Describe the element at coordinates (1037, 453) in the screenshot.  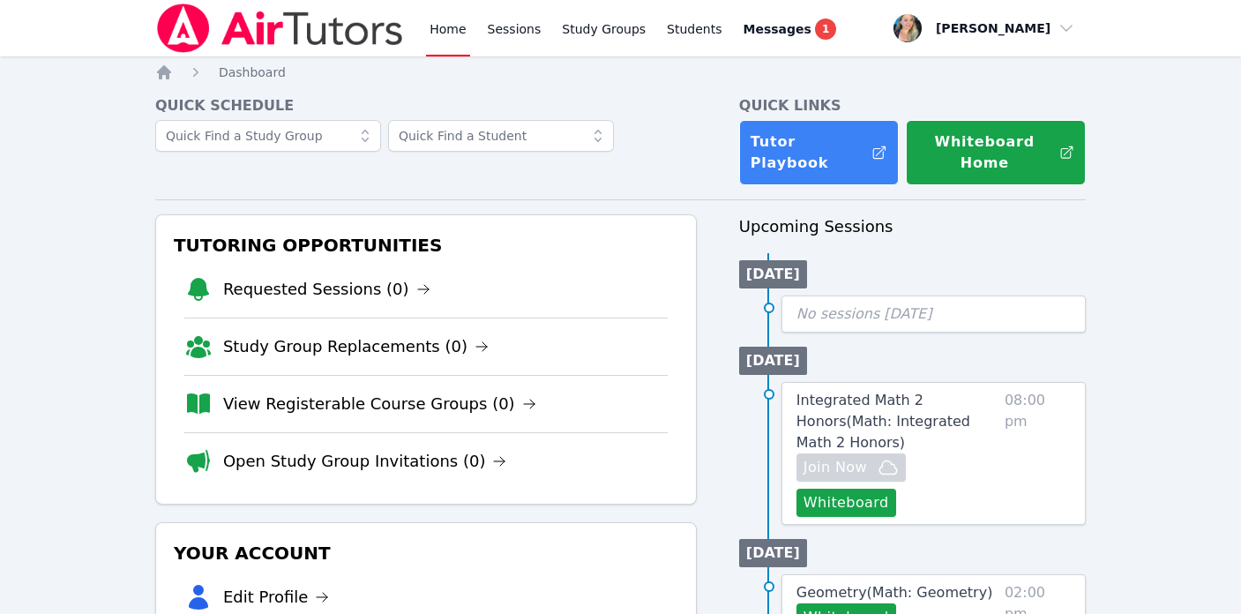
I see `span: 08:00 pm` at that location.